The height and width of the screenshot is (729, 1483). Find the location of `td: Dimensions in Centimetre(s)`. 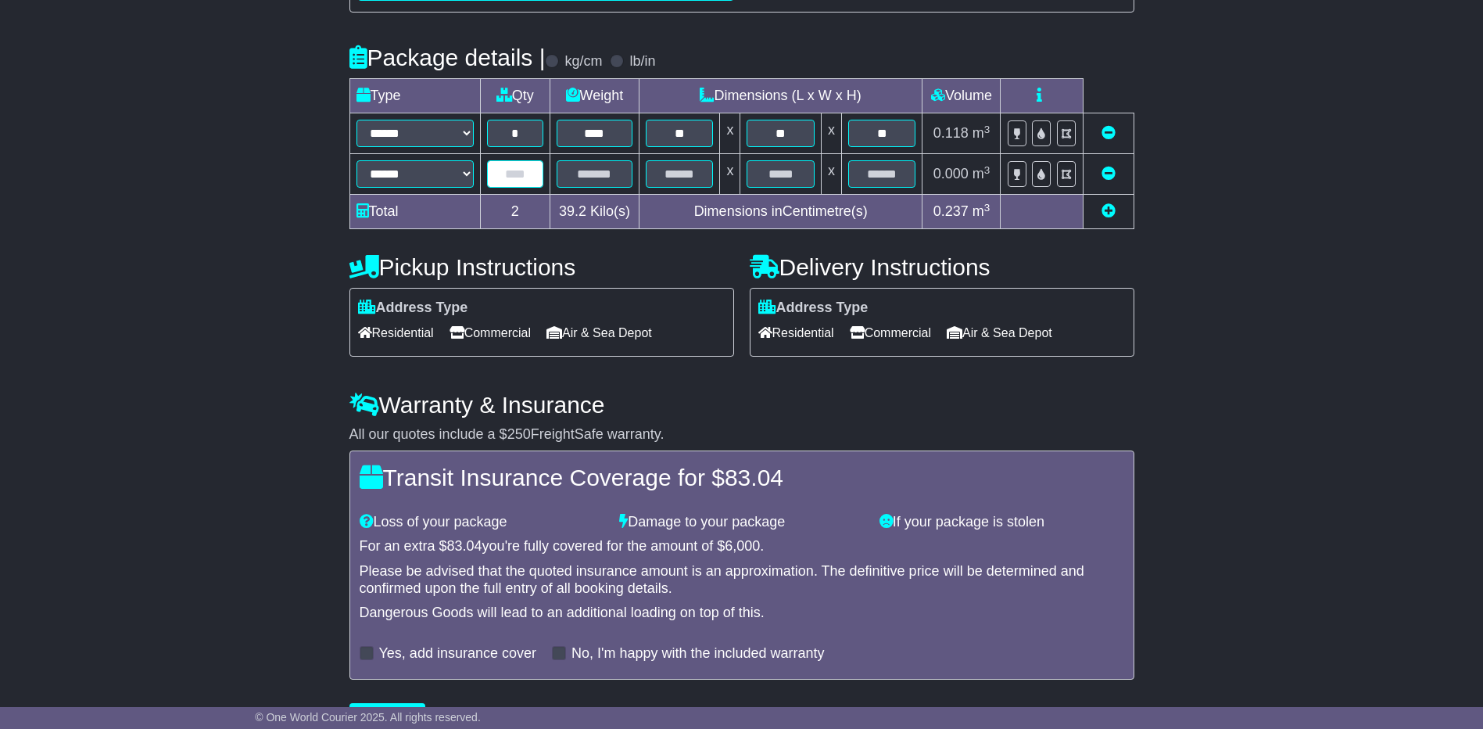

td: Dimensions in Centimetre(s) is located at coordinates (780, 212).